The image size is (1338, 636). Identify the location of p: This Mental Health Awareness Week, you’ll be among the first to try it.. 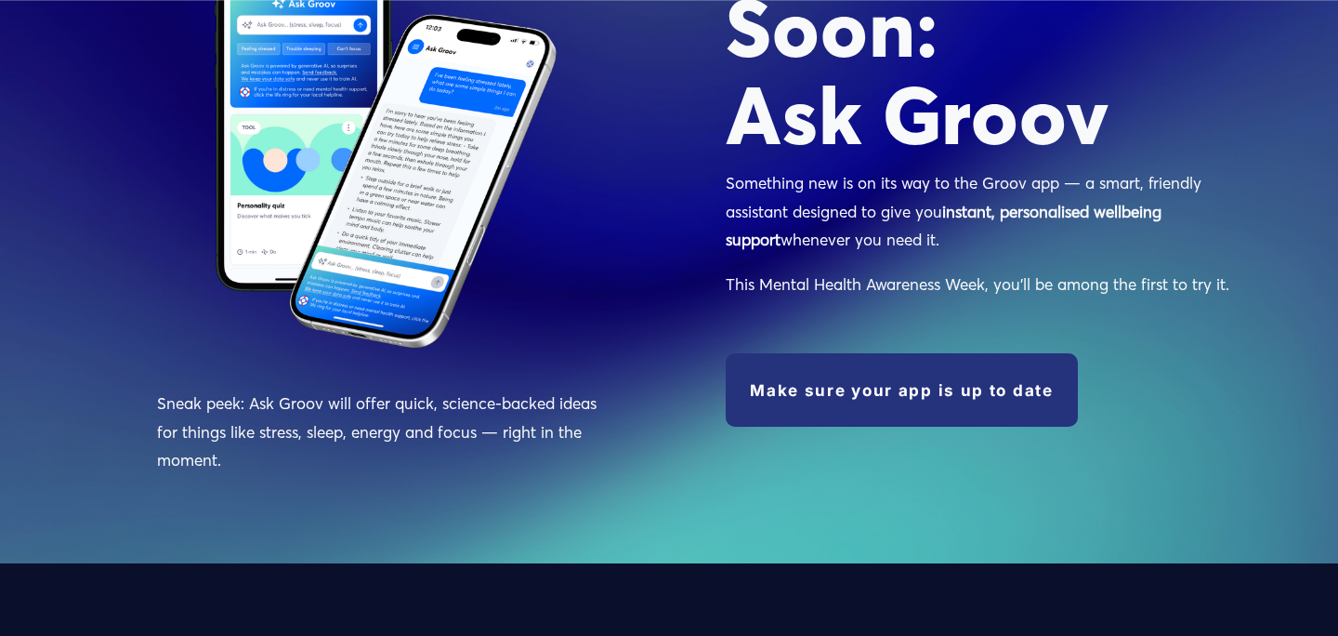
(979, 284).